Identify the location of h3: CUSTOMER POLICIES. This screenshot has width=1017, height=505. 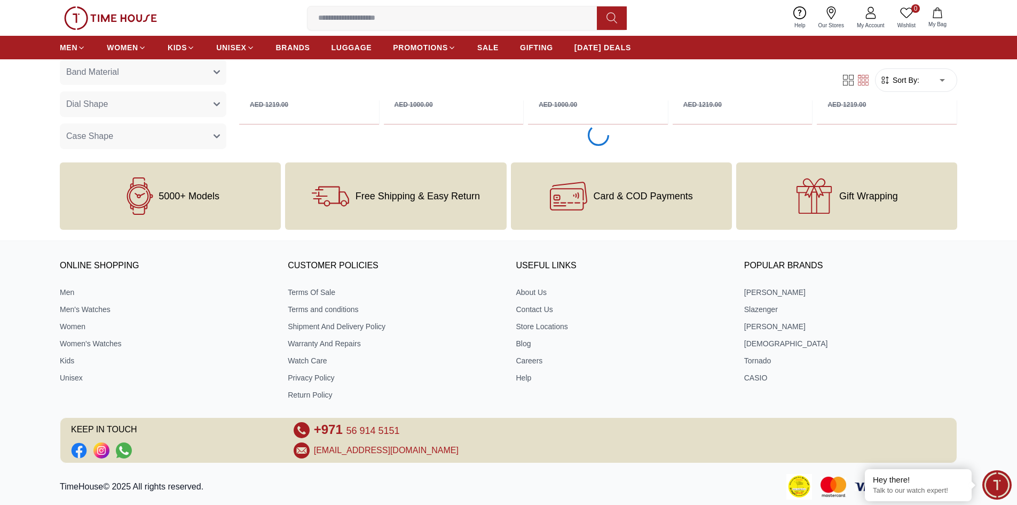
(394, 266).